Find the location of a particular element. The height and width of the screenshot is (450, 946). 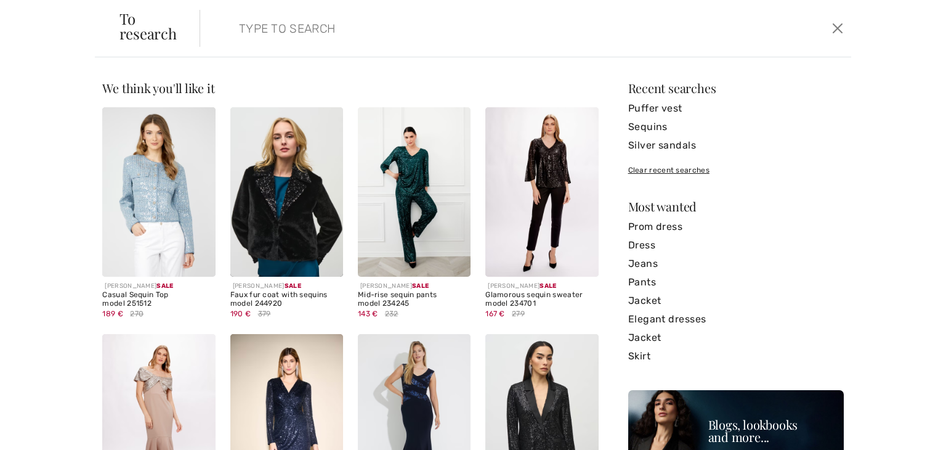

a: Jeans is located at coordinates (736, 264).